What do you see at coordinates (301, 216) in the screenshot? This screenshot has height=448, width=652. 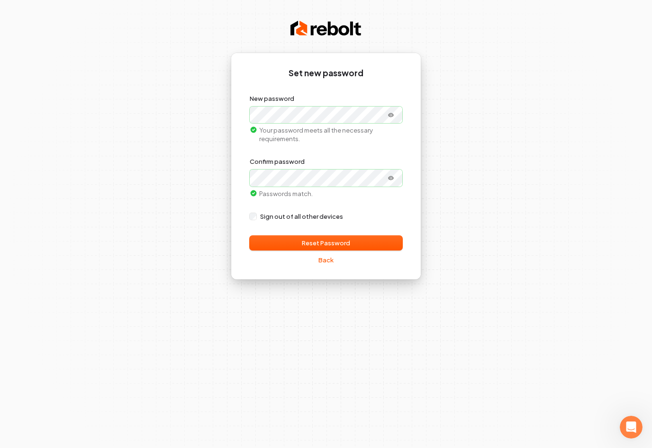 I see `p: Sign out of all other devices` at bounding box center [301, 216].